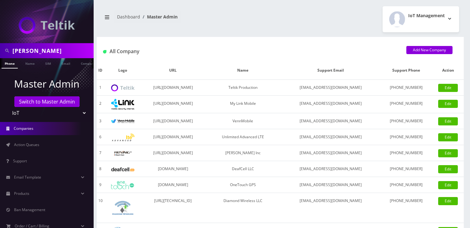 The height and width of the screenshot is (228, 470). Describe the element at coordinates (189, 19) in the screenshot. I see `nav: breadcrumb` at that location.